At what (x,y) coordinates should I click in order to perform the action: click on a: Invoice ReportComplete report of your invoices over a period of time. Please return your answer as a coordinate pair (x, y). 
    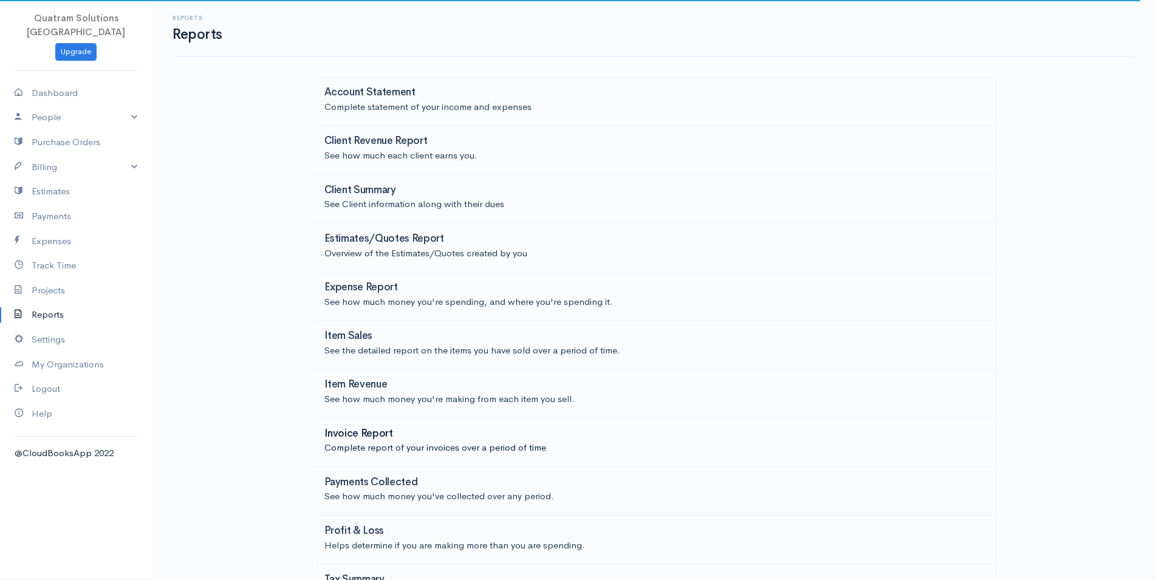
    Looking at the image, I should click on (654, 443).